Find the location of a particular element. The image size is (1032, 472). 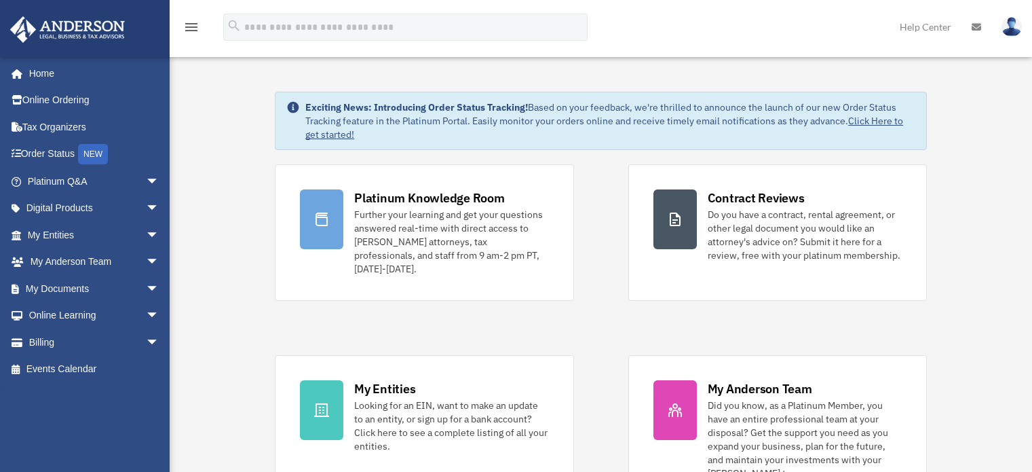

div: My Anderson Team is located at coordinates (760, 388).